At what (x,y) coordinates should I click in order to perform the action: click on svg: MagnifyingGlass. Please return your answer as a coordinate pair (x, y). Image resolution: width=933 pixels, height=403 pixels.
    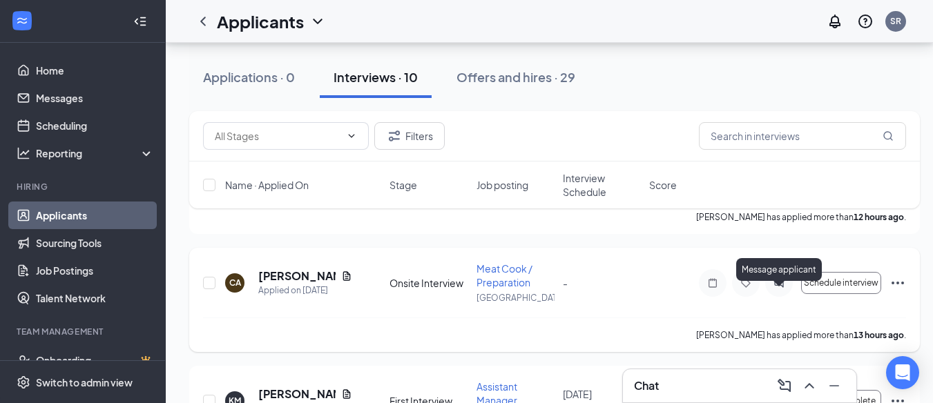
    Looking at the image, I should click on (888, 136).